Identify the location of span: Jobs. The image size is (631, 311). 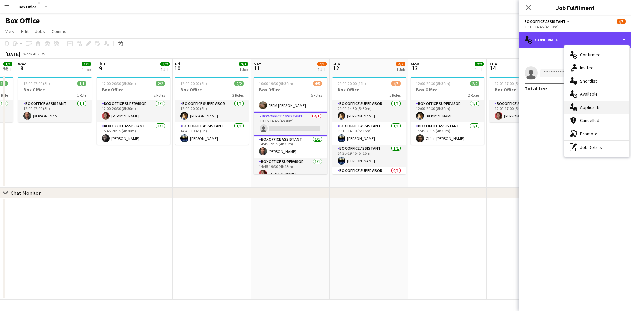
(40, 31).